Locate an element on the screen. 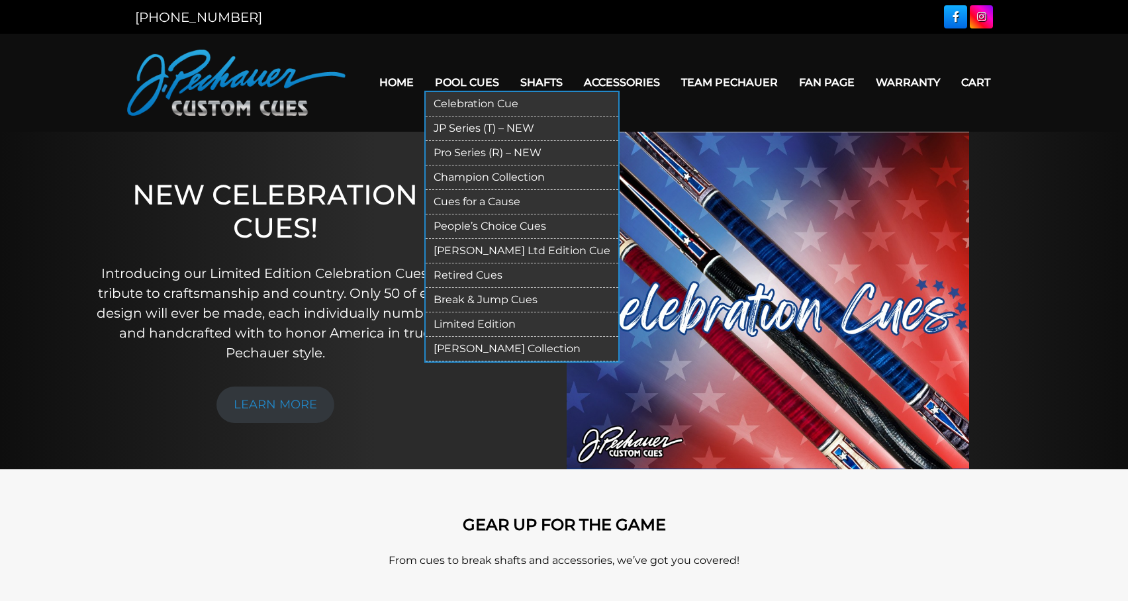 The width and height of the screenshot is (1128, 601). h1: NEW CELEBRATION CUES! is located at coordinates (275, 211).